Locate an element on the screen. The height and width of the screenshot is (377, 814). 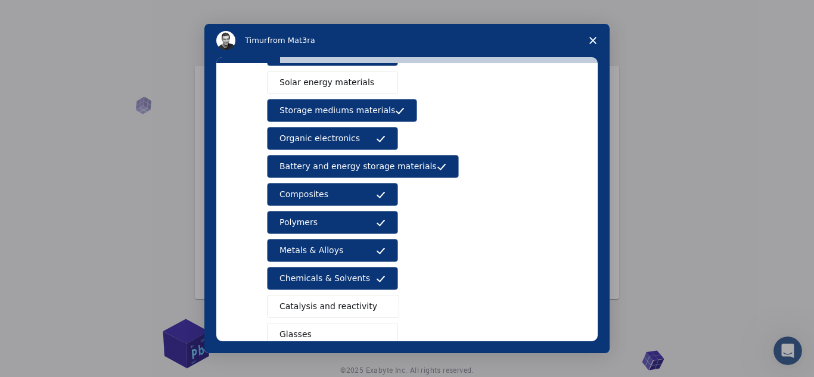
button: Battery and energy storage materials is located at coordinates (363, 166).